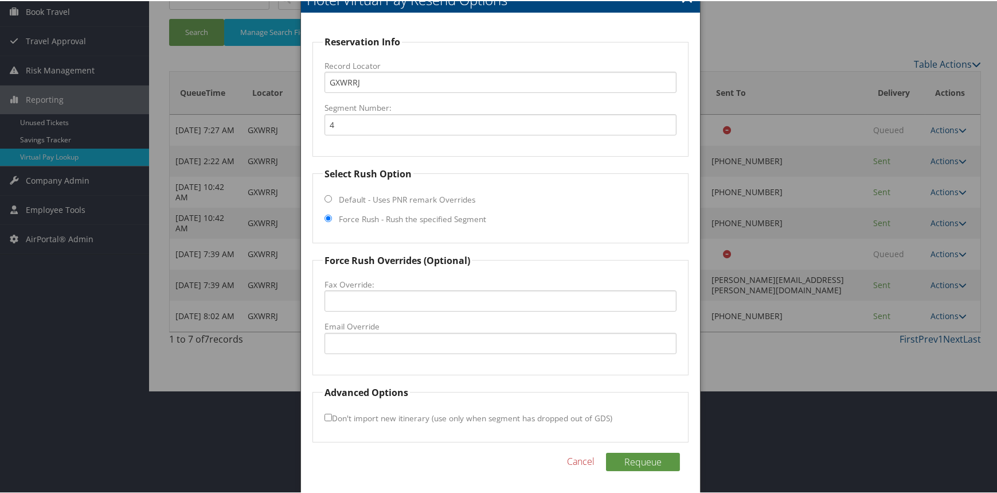 This screenshot has height=493, width=997. Describe the element at coordinates (501, 325) in the screenshot. I see `label: Email Override` at that location.